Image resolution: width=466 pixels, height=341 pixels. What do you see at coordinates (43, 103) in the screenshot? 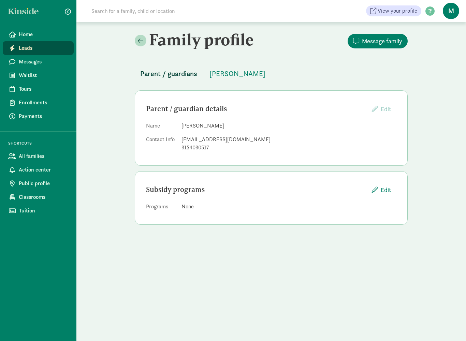
I see `span: Enrollments` at bounding box center [43, 103].